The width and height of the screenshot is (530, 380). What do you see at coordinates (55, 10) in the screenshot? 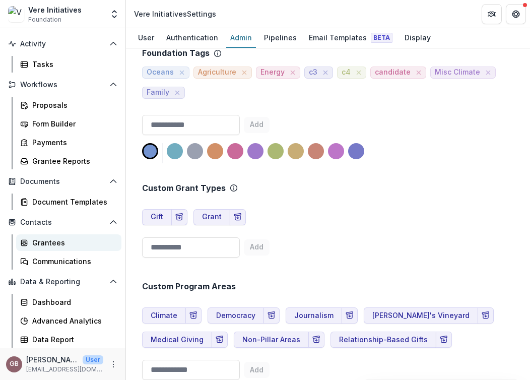
I see `div: Vere Initiatives` at bounding box center [55, 10].